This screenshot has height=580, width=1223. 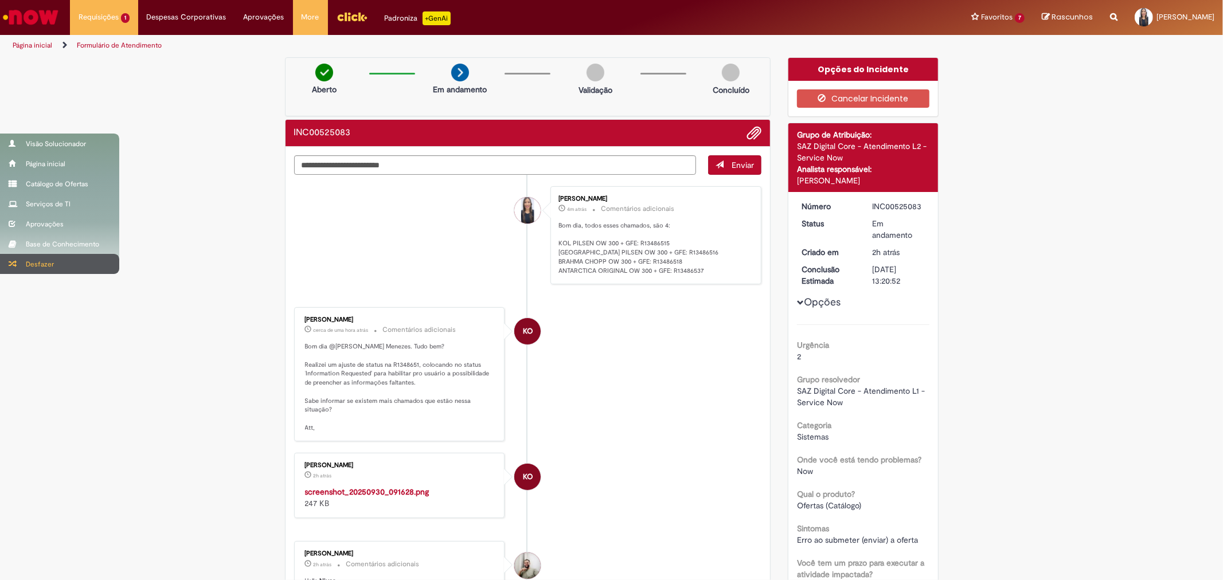 What do you see at coordinates (324, 72) in the screenshot?
I see `img: check-circle-green.png` at bounding box center [324, 72].